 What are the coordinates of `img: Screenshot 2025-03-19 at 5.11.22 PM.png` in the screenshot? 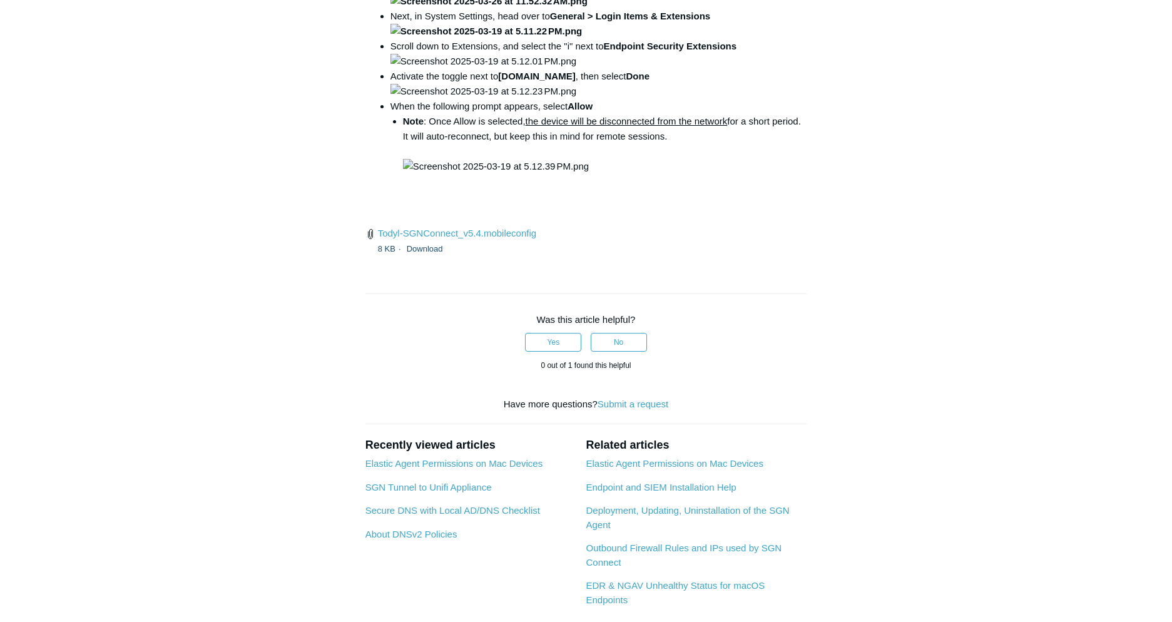 It's located at (486, 31).